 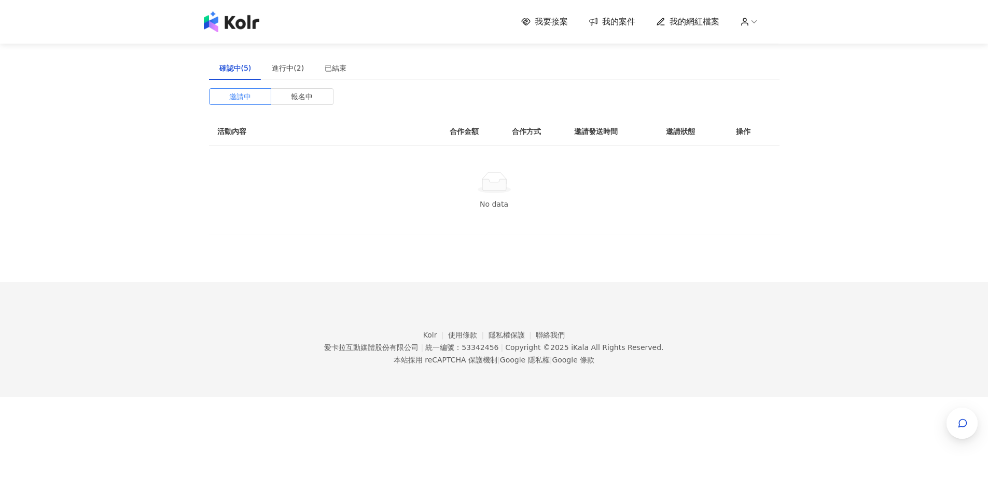 I want to click on a: iKala, so click(x=580, y=347).